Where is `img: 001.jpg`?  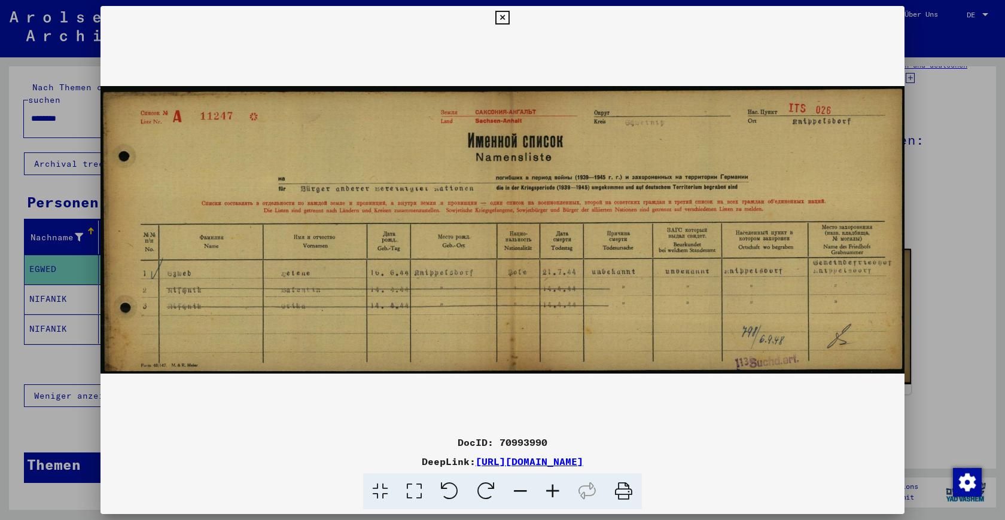
img: 001.jpg is located at coordinates (502, 230).